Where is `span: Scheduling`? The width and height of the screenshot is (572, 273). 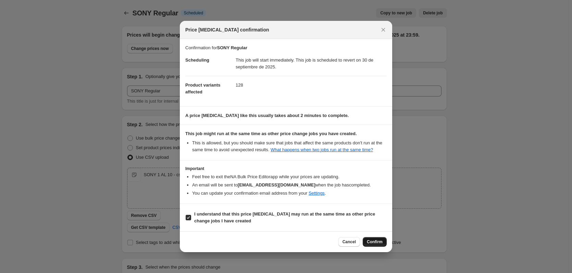 span: Scheduling is located at coordinates (197, 60).